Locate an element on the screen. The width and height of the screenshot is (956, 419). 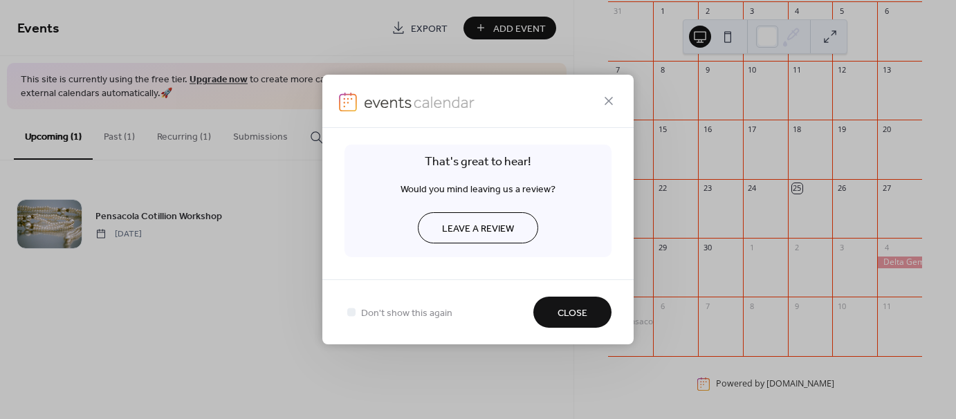
span: Close is located at coordinates (572, 314).